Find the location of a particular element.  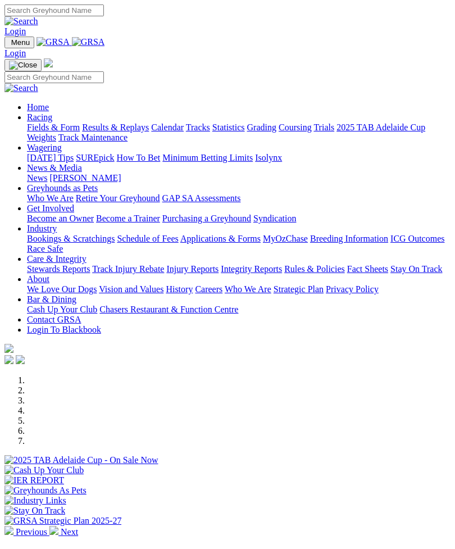

a: MyOzChase is located at coordinates (285, 238).